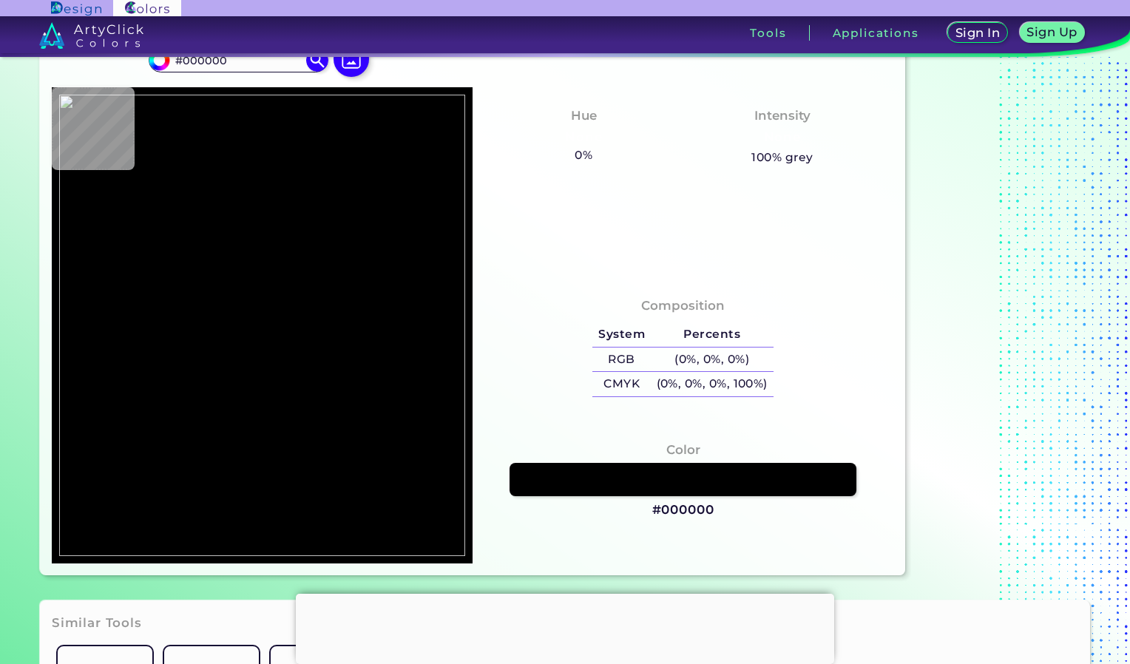 The image size is (1130, 664). I want to click on h4: Intensity, so click(783, 115).